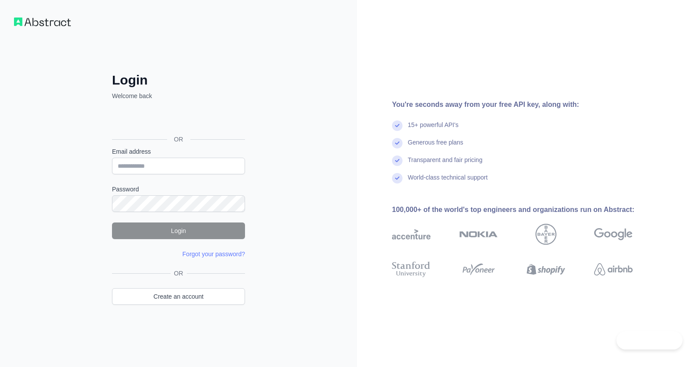  I want to click on label: Email address, so click(179, 151).